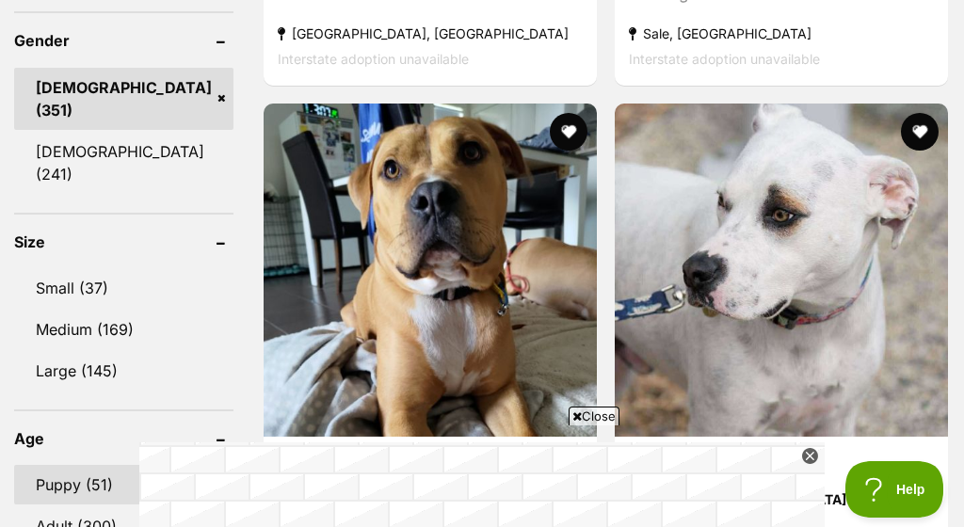  I want to click on a: Large (145), so click(123, 371).